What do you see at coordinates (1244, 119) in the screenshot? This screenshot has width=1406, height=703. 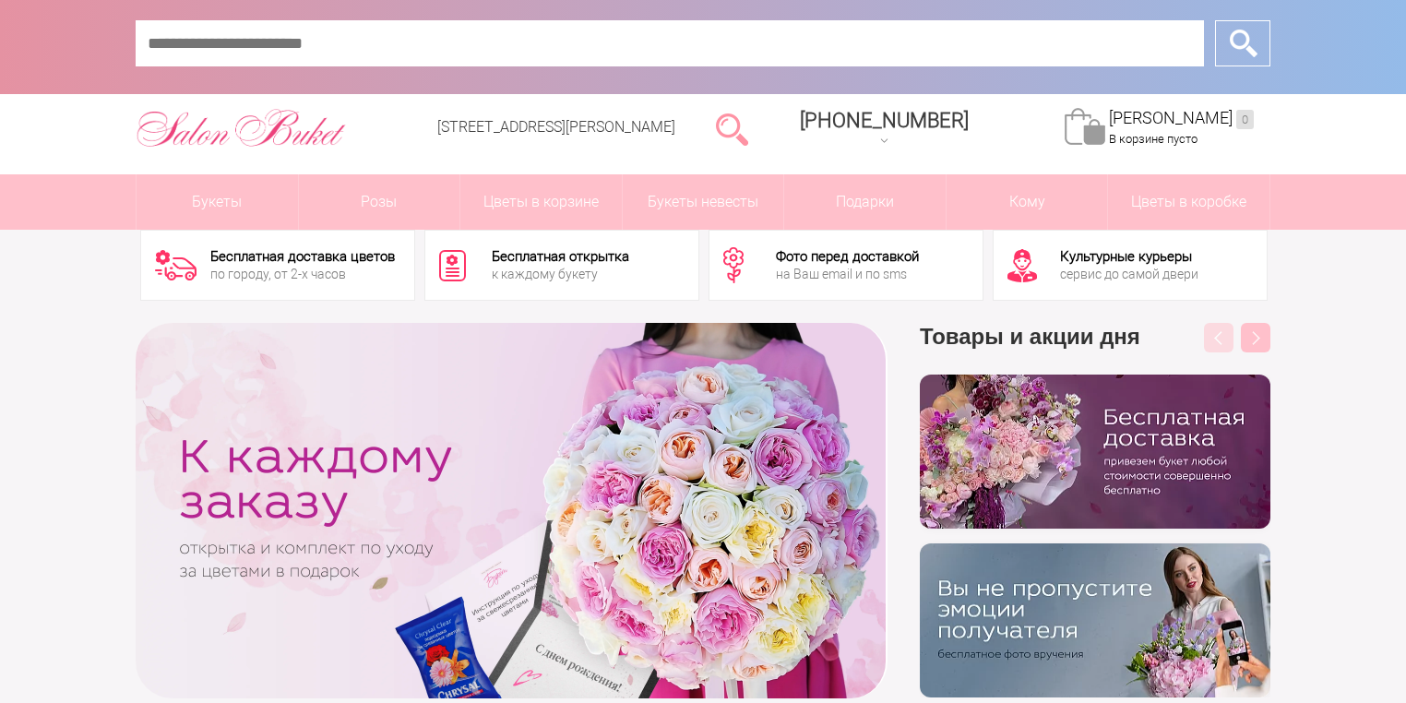 I see `ins: 0` at bounding box center [1244, 119].